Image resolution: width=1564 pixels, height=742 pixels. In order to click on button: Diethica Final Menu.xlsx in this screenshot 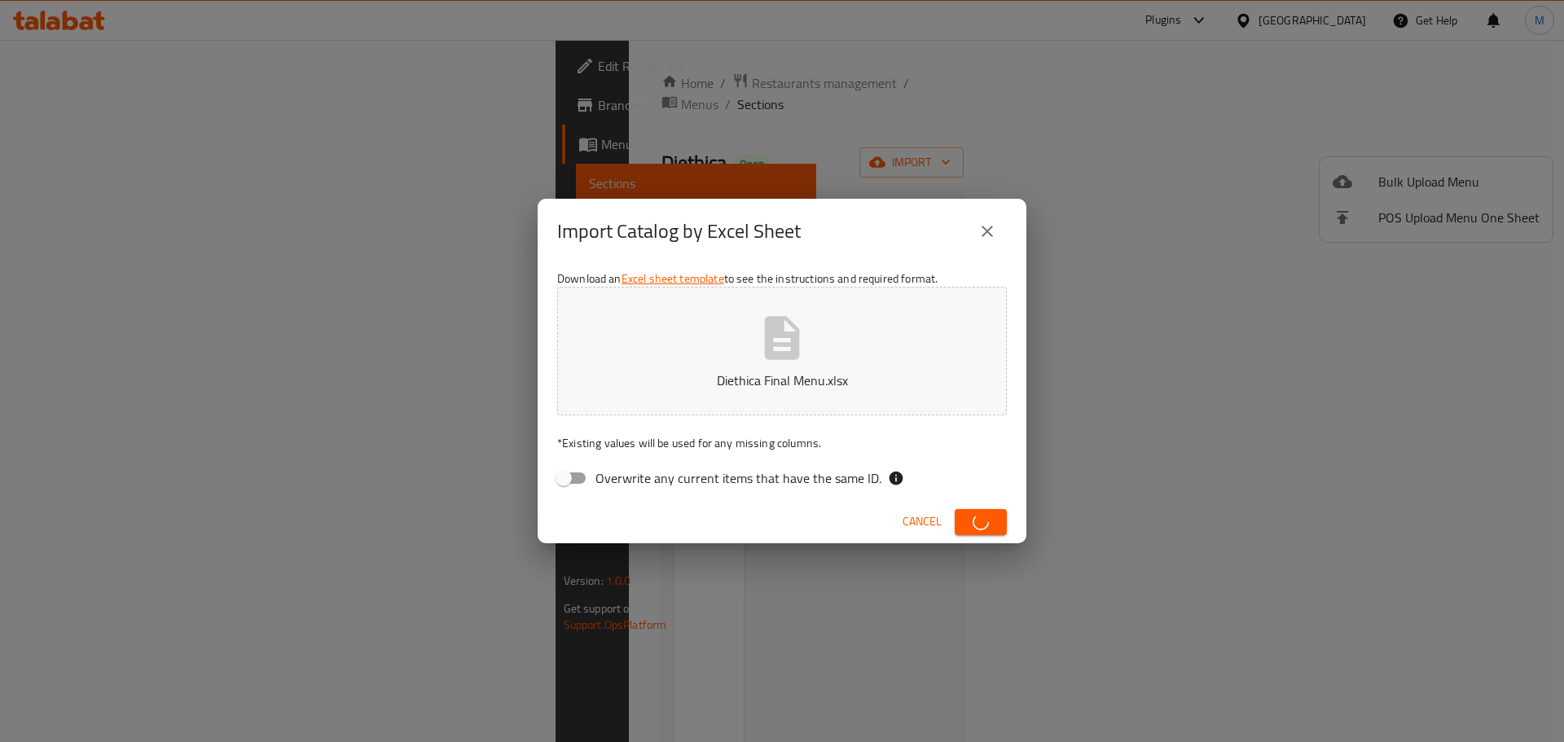, I will do `click(782, 351)`.